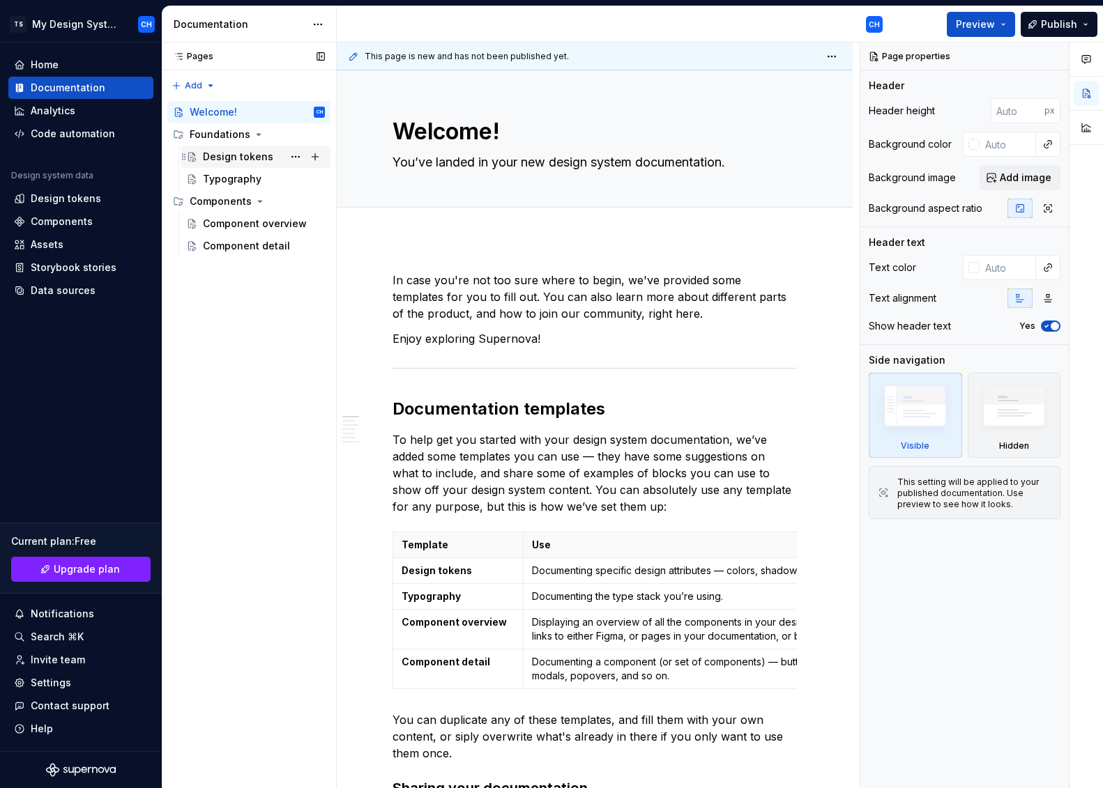 Image resolution: width=1103 pixels, height=788 pixels. Describe the element at coordinates (81, 637) in the screenshot. I see `button: Search ⌘K` at that location.